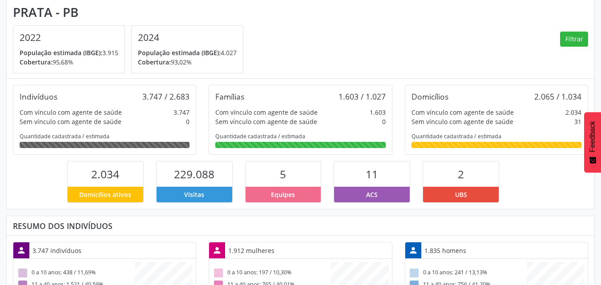 The image size is (601, 285). Describe the element at coordinates (131, 12) in the screenshot. I see `div: Prata - PB` at that location.